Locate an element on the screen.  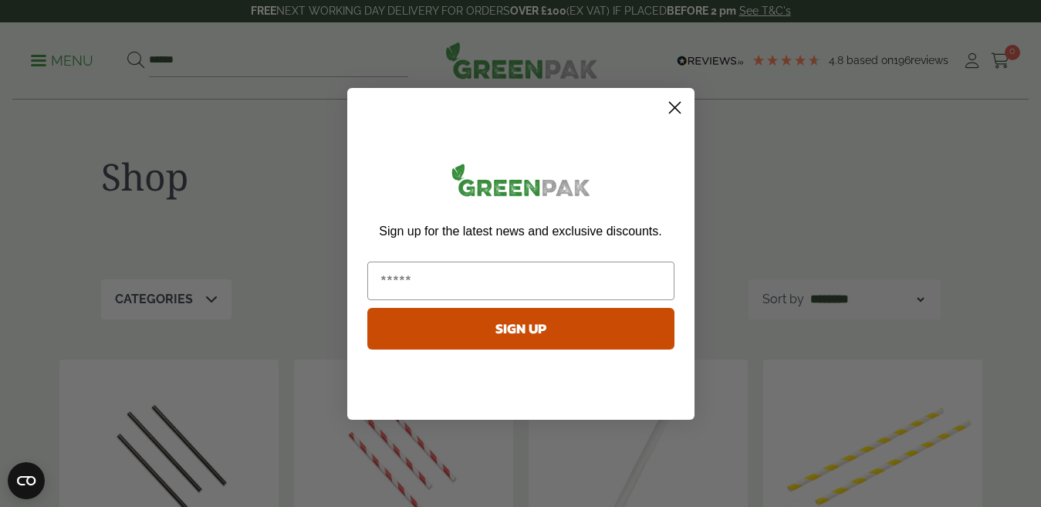
button: SIGN UP is located at coordinates (521, 329).